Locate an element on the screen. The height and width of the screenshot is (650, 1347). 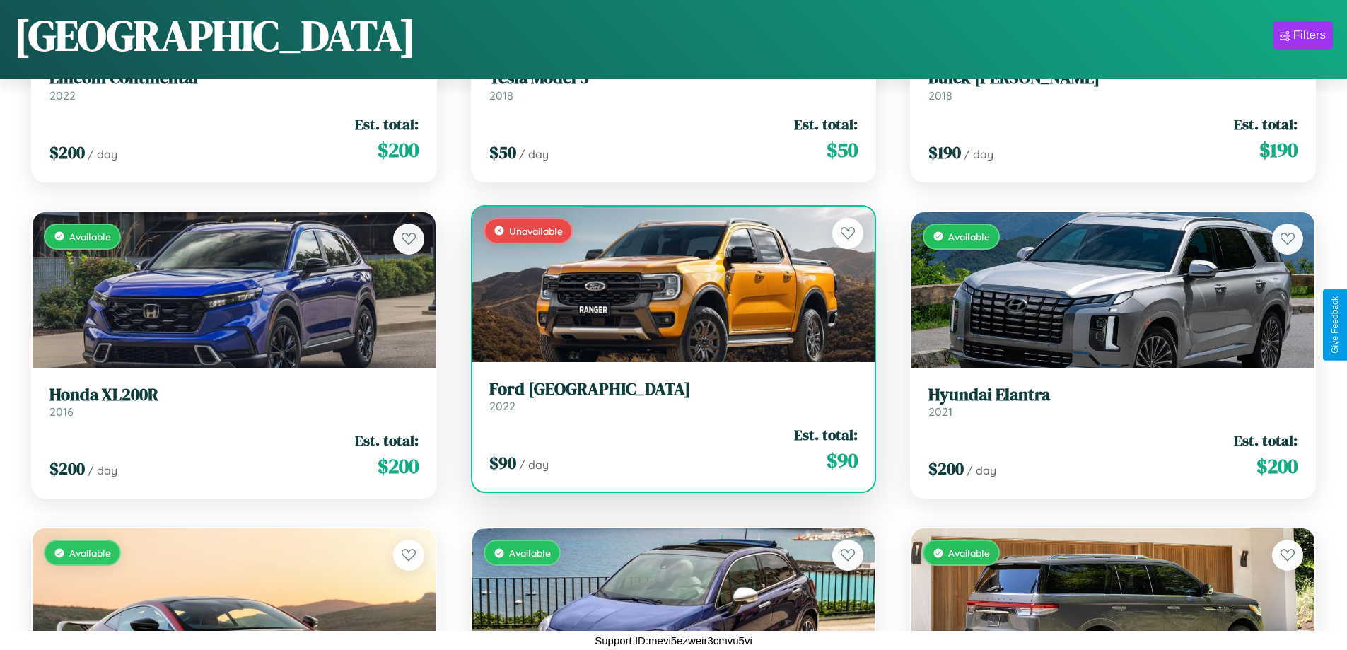
div: Filters is located at coordinates (1310, 35).